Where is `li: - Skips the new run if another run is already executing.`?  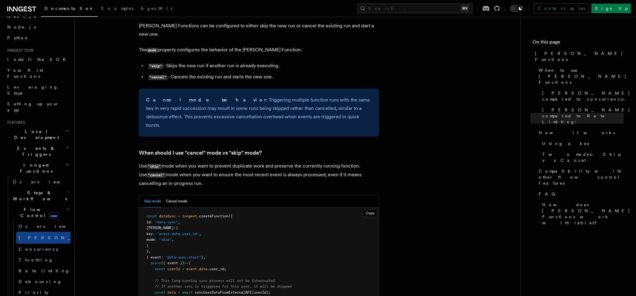
li: - Skips the new run if another run is already executing. is located at coordinates (263, 66).